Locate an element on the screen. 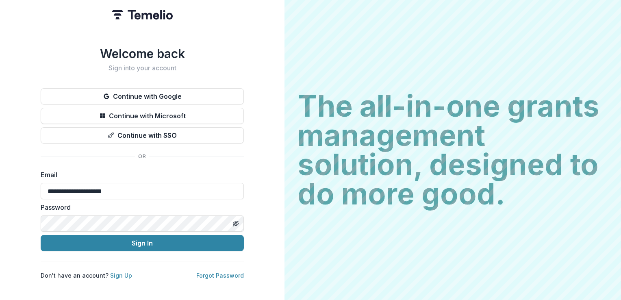  a: Sign Up is located at coordinates (121, 275).